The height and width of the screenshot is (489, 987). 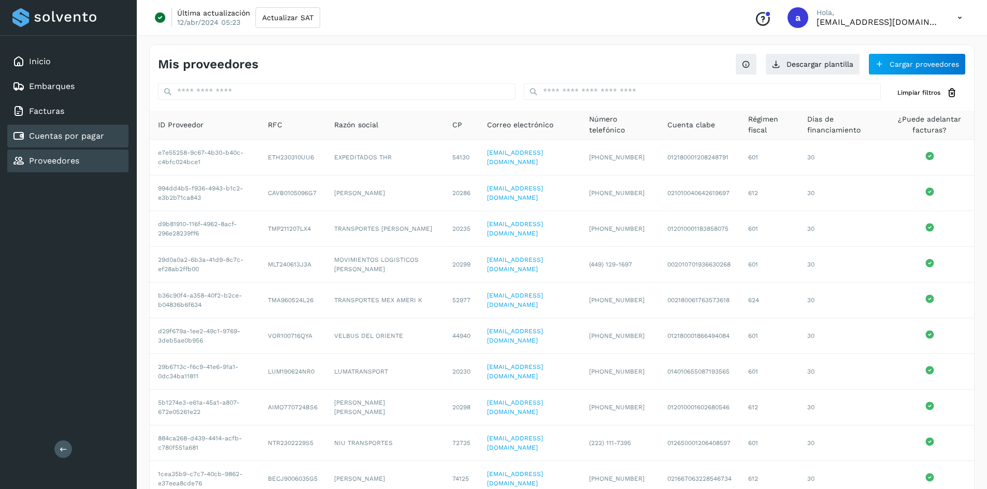 I want to click on p: 12/abr/2024 05:23, so click(x=209, y=22).